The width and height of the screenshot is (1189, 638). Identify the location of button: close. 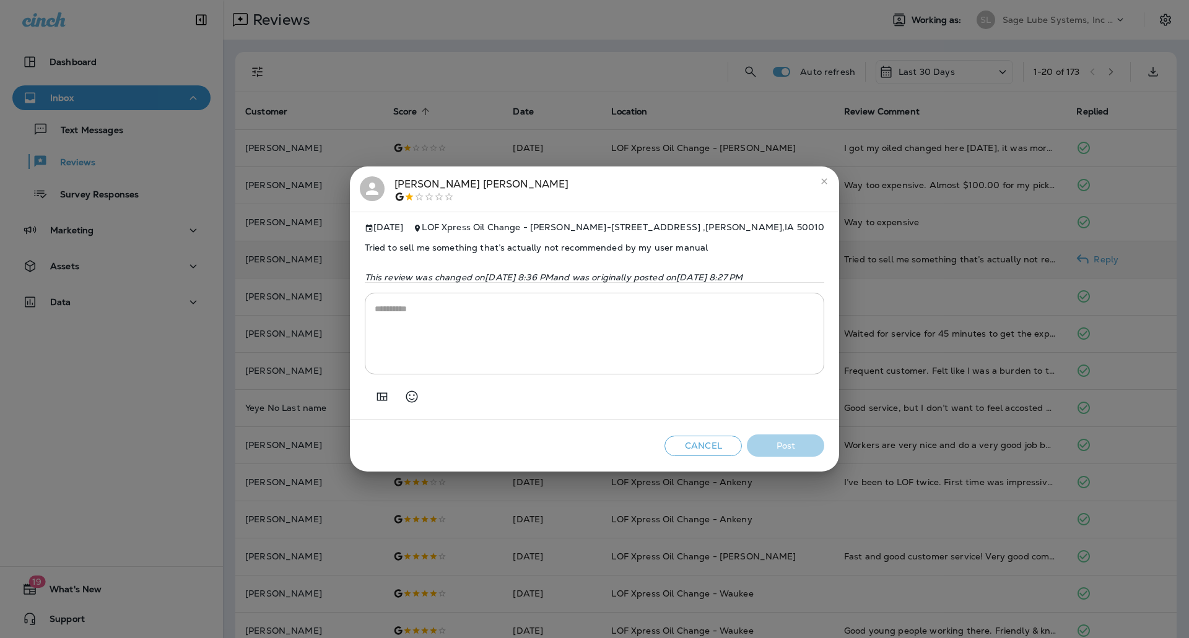
(824, 181).